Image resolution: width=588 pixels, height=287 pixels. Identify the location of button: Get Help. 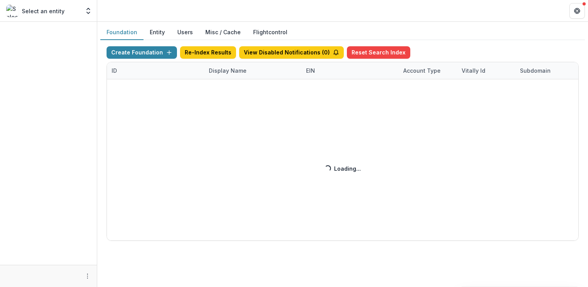
(577, 11).